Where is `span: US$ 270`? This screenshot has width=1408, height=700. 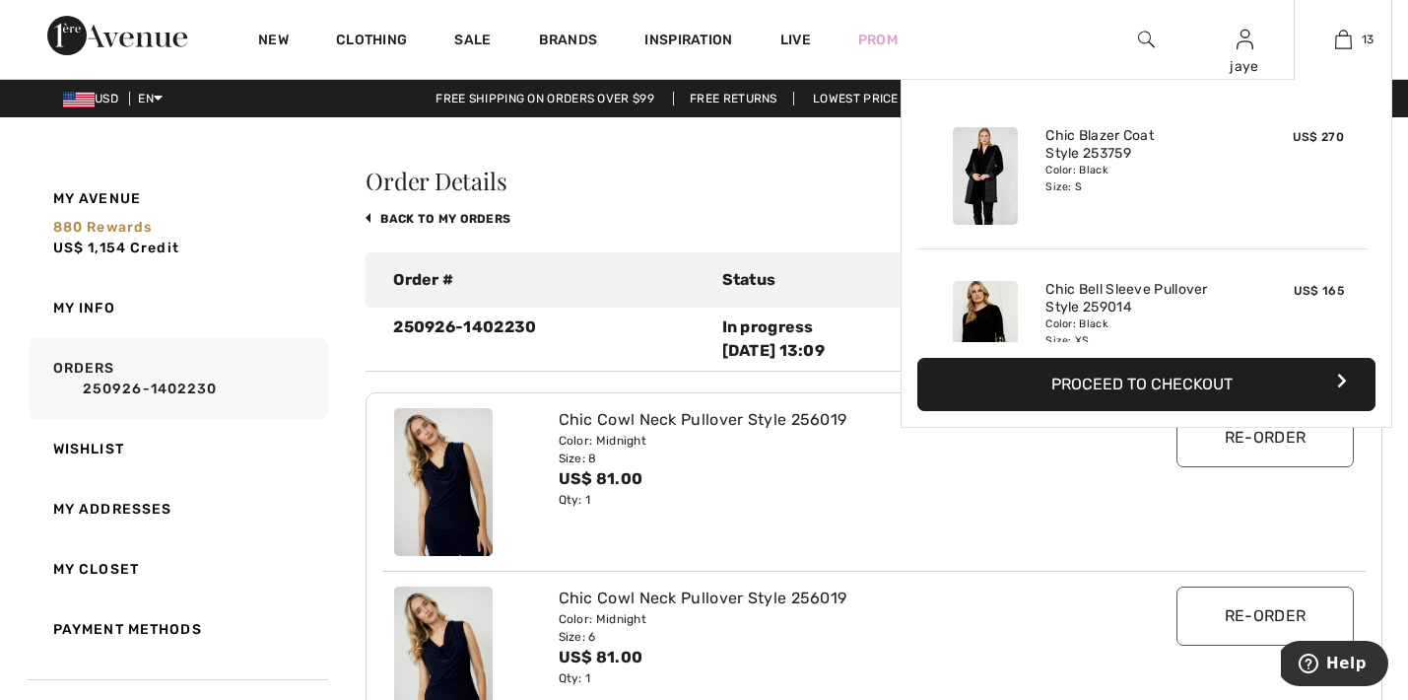 span: US$ 270 is located at coordinates (1319, 137).